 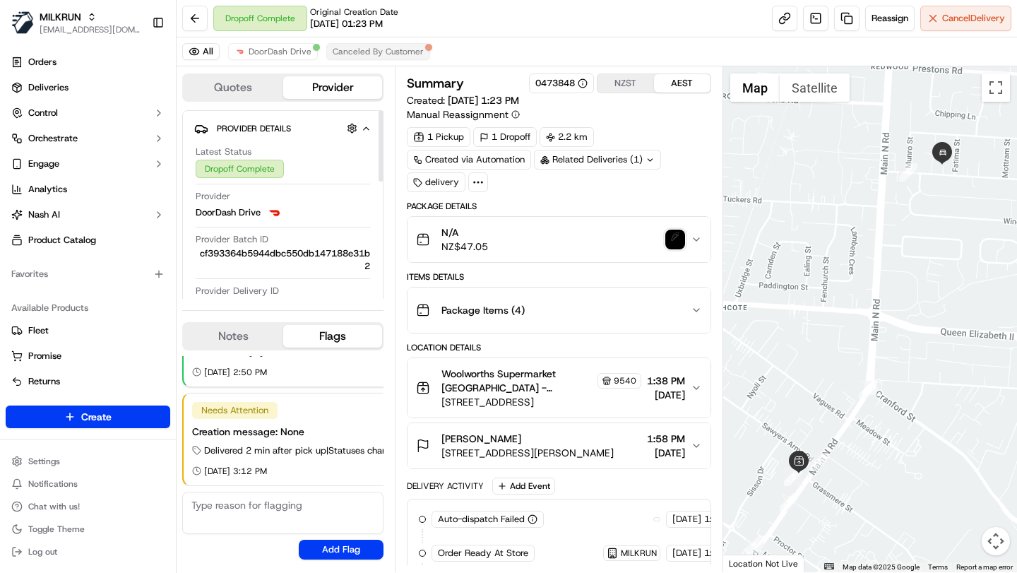 What do you see at coordinates (88, 215) in the screenshot?
I see `button: Nash AI` at bounding box center [88, 215].